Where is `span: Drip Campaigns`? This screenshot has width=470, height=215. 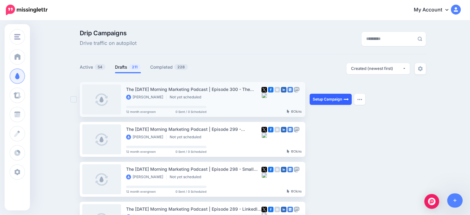
span: Drip Campaigns is located at coordinates (108, 33).